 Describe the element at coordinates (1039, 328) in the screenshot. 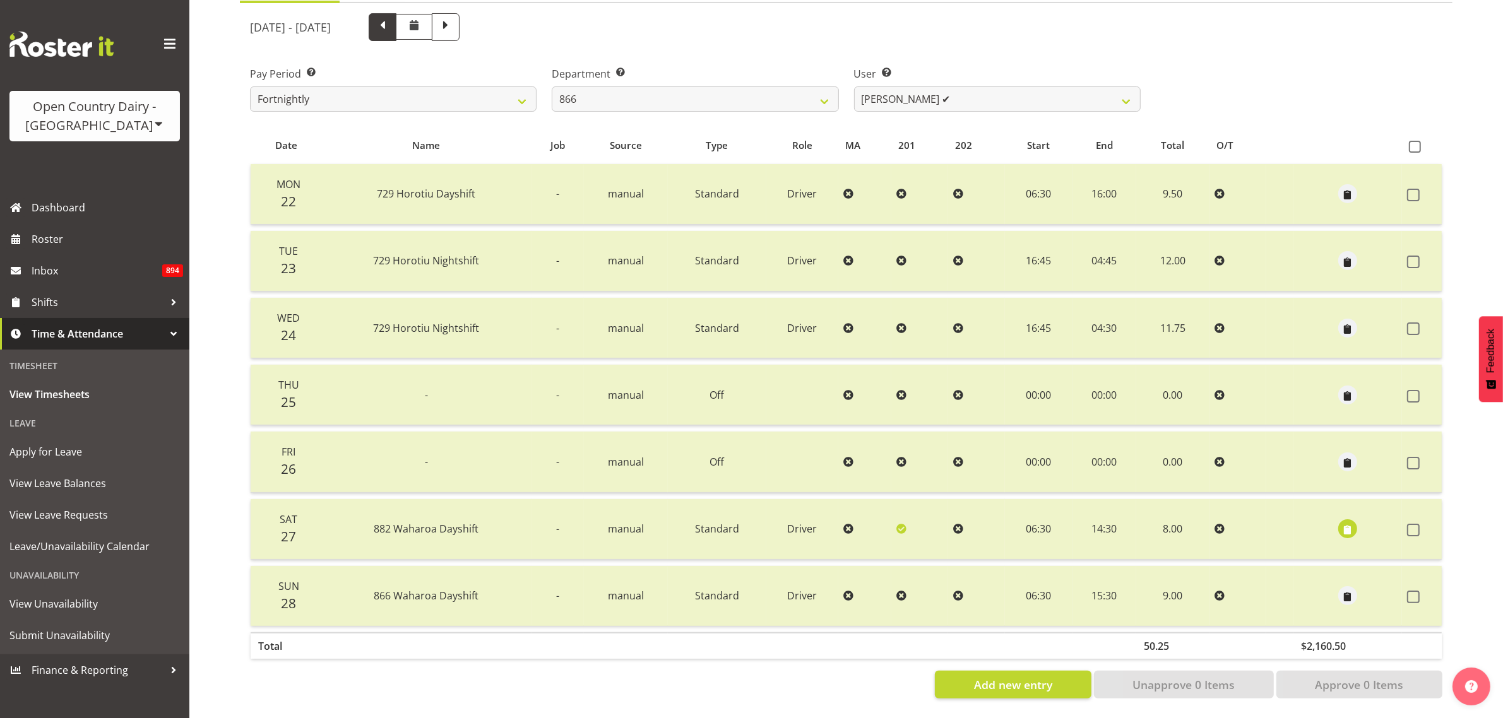

I see `td: 16:45` at that location.